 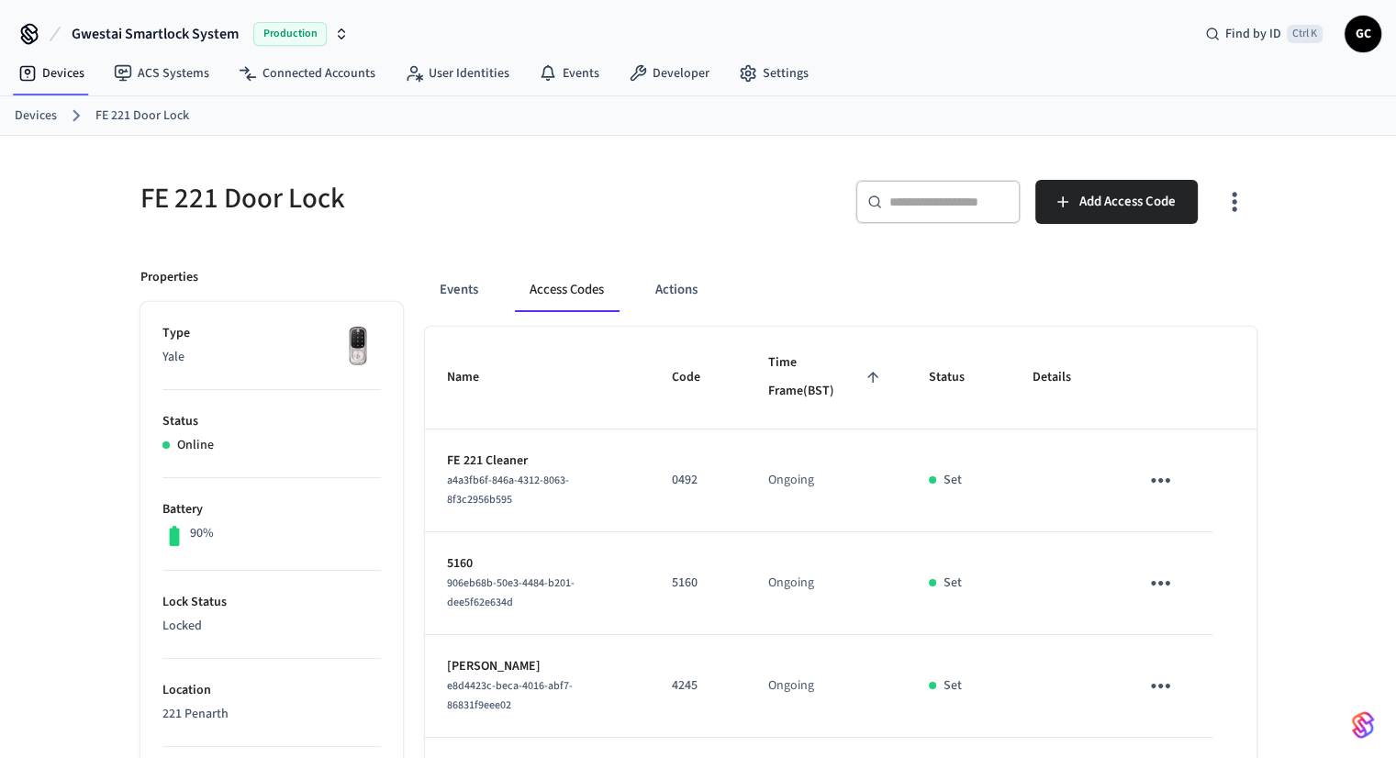 What do you see at coordinates (202, 533) in the screenshot?
I see `p: 90%` at bounding box center [202, 533].